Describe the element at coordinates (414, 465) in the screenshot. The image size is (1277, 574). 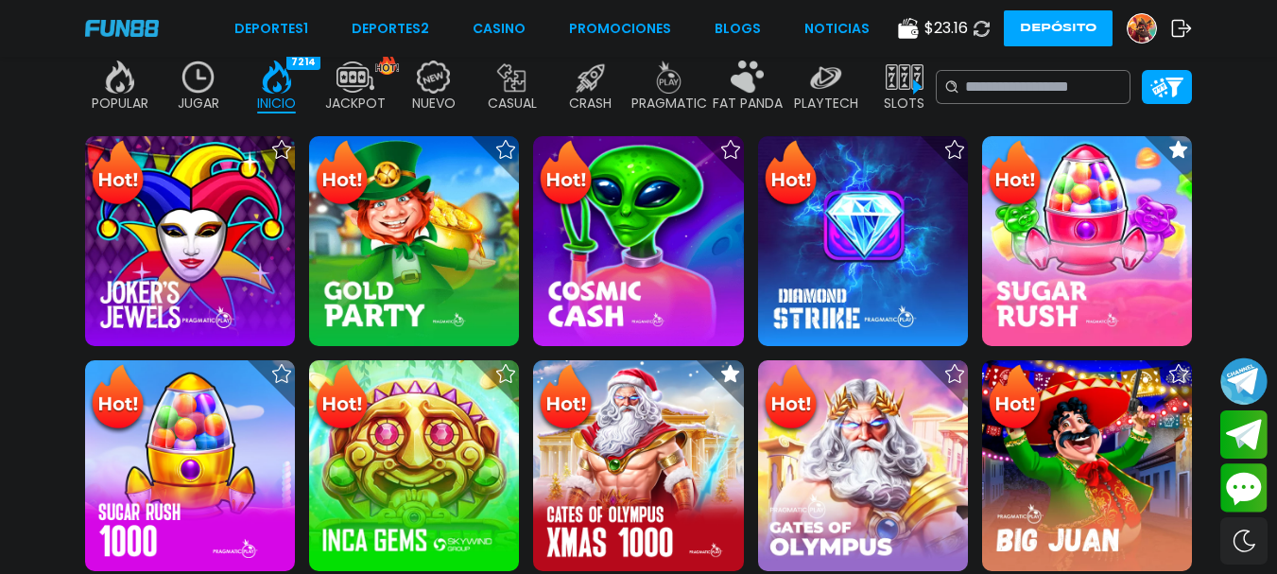
I see `img: Inca Gems` at that location.